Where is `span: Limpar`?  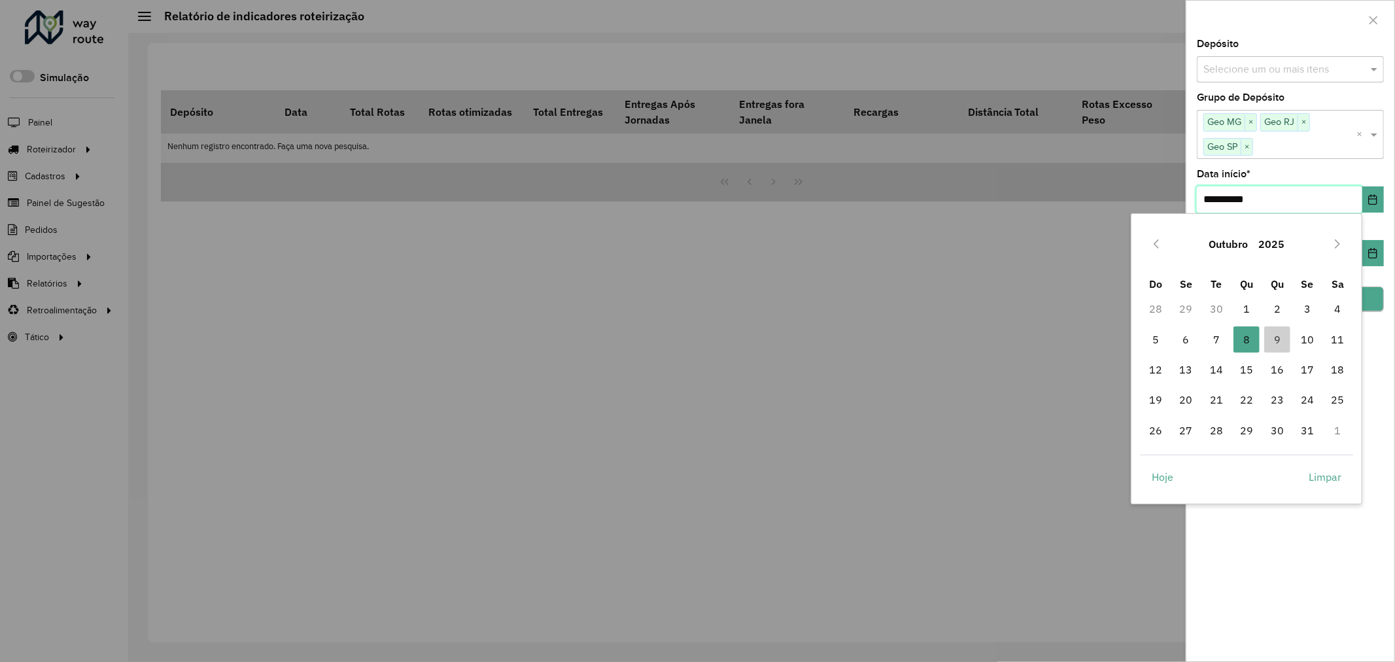 span: Limpar is located at coordinates (1326, 477).